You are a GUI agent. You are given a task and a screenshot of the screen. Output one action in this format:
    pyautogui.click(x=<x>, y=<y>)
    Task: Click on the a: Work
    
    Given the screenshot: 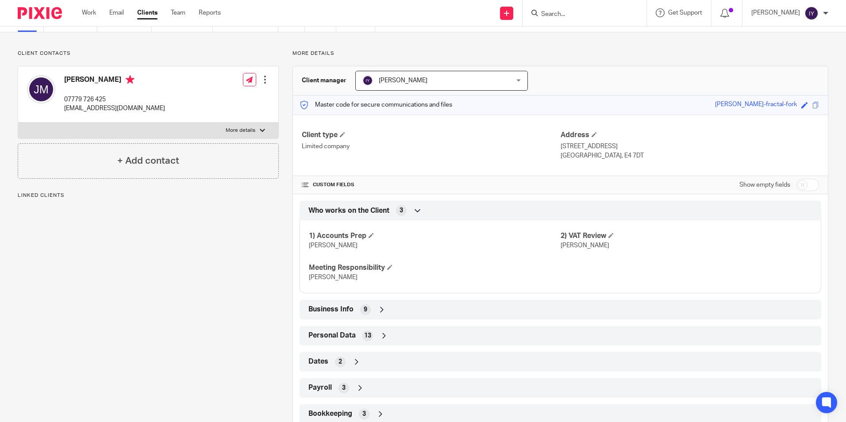 What is the action you would take?
    pyautogui.click(x=89, y=13)
    